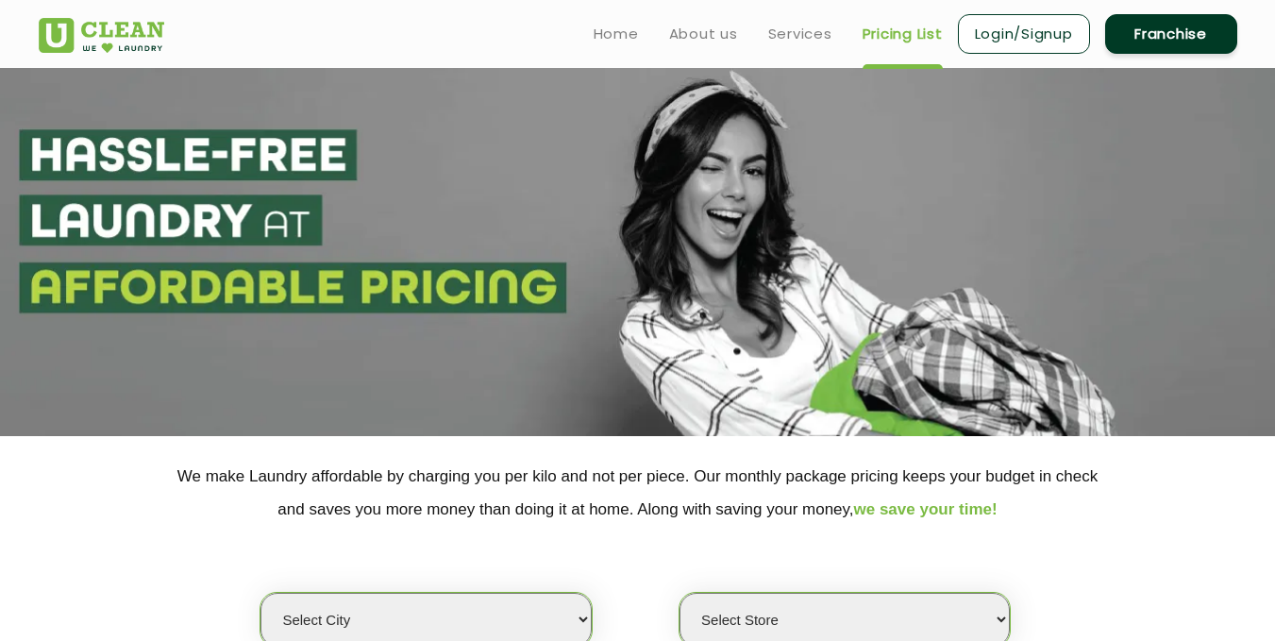 The image size is (1275, 641). I want to click on a: Pricing List, so click(903, 34).